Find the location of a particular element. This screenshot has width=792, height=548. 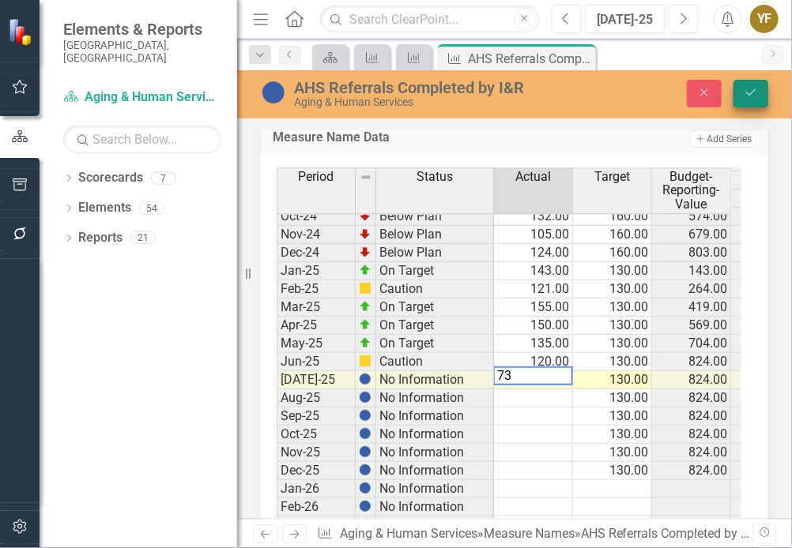

td: Nov-25 is located at coordinates (316, 453).